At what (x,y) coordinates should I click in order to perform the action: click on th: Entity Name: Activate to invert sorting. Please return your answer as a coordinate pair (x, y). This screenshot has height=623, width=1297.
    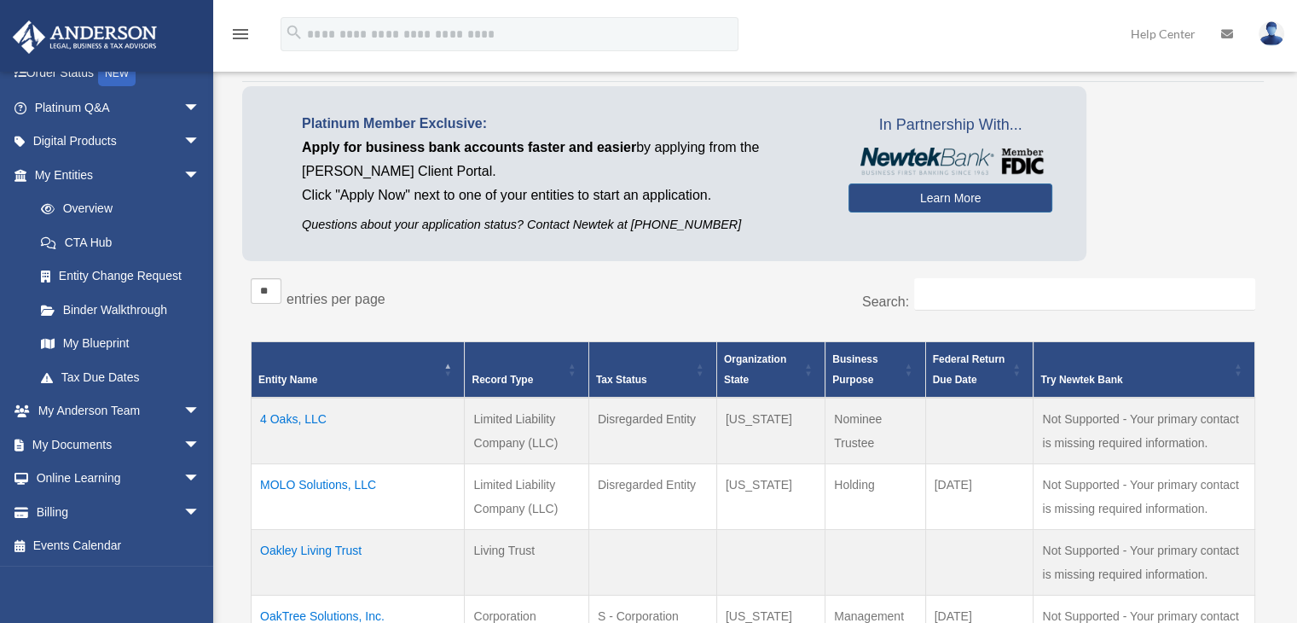
    Looking at the image, I should click on (358, 369).